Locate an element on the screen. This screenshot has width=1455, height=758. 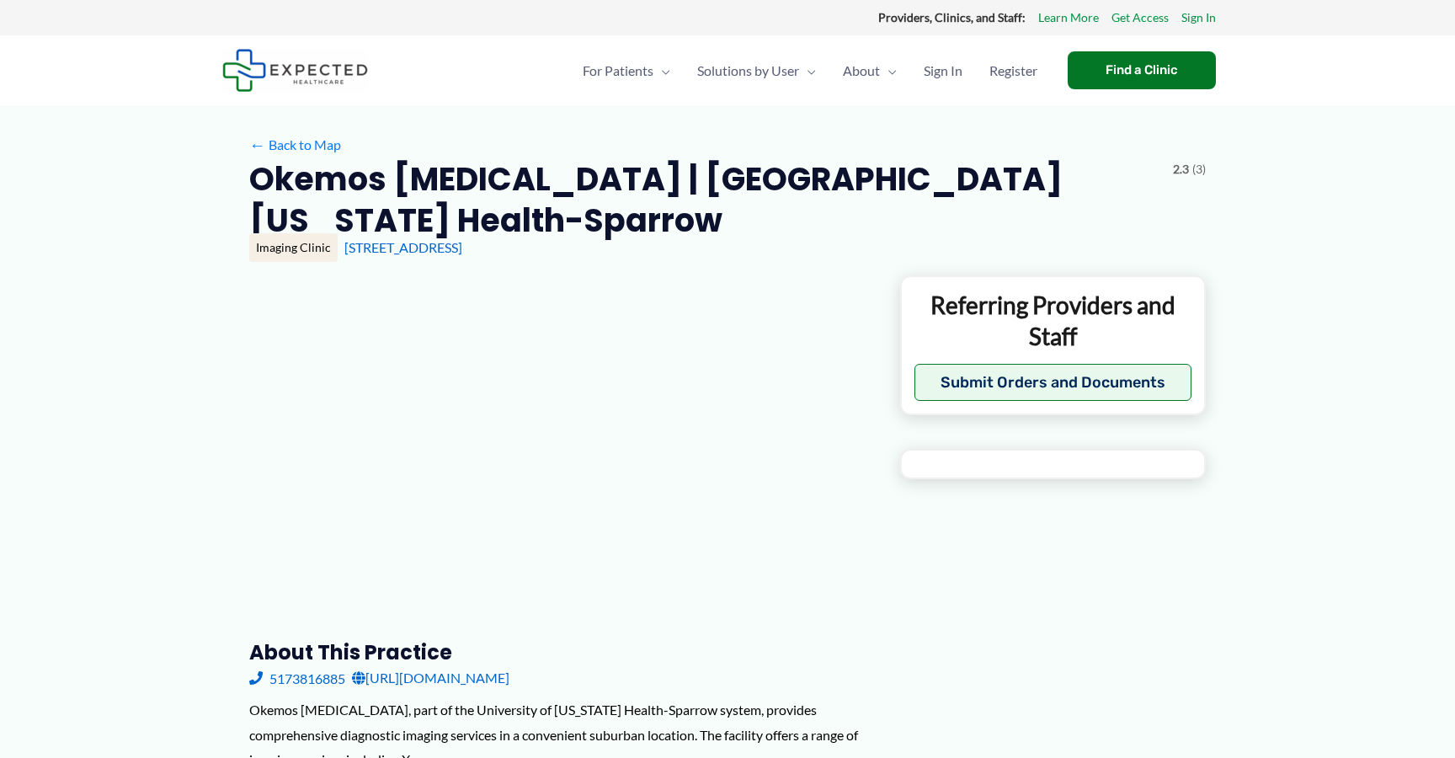
a: AboutMenu Toggle is located at coordinates (870, 71).